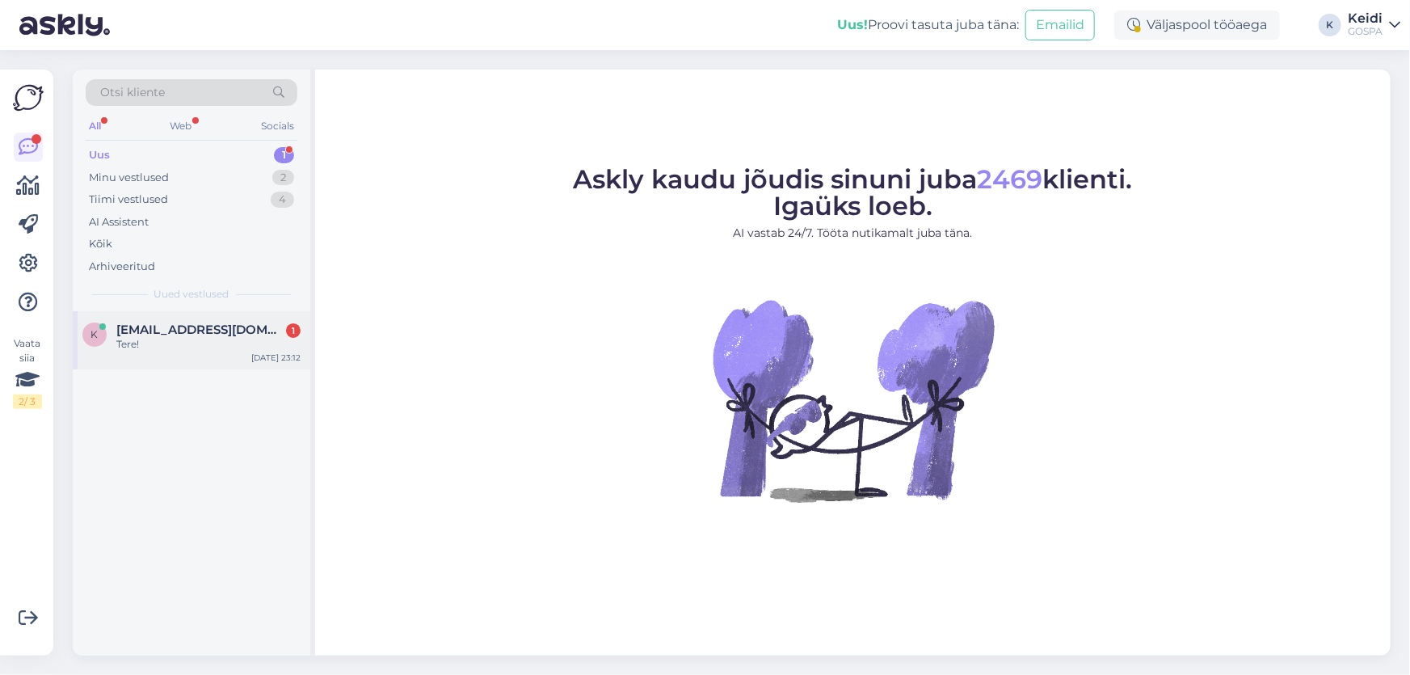 The width and height of the screenshot is (1410, 675). What do you see at coordinates (1373, 25) in the screenshot?
I see `a: KeidiGOSPA` at bounding box center [1373, 25].